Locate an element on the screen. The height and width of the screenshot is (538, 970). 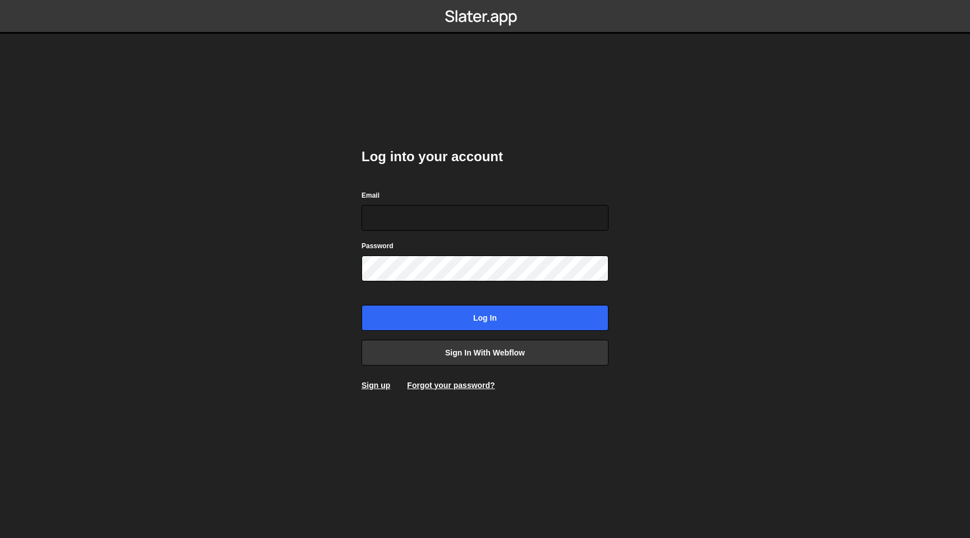
a: Sign up is located at coordinates (376, 385).